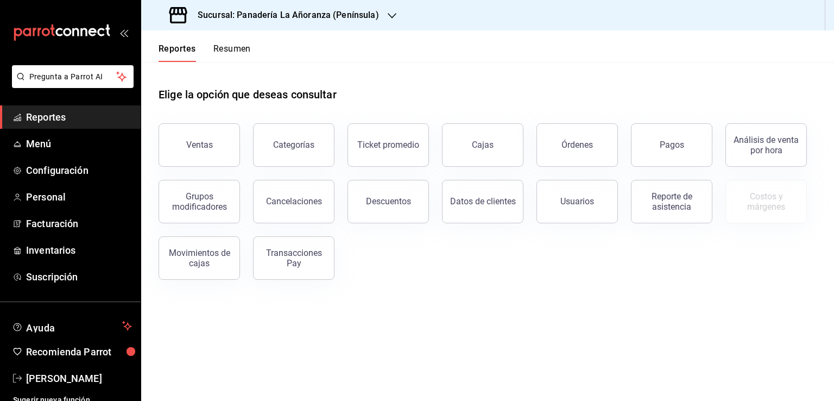 The image size is (834, 401). What do you see at coordinates (766, 145) in the screenshot?
I see `button: Análisis de venta por hora` at bounding box center [766, 145].